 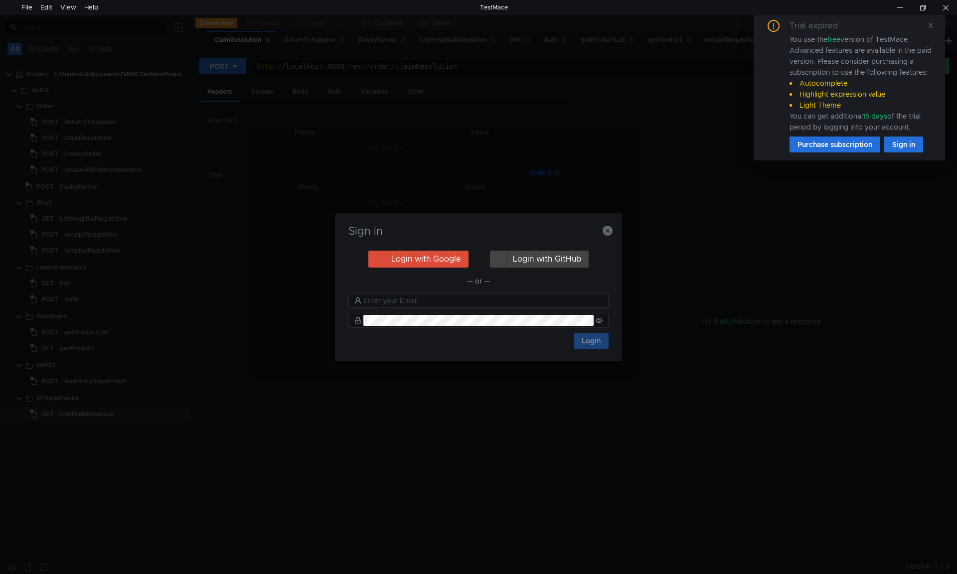 I want to click on button: Sign in, so click(x=904, y=145).